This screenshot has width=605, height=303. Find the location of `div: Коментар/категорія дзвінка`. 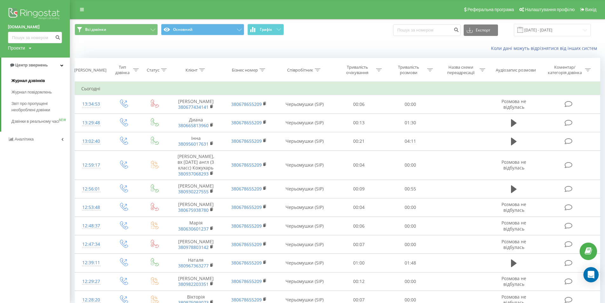

div: Коментар/категорія дзвінка is located at coordinates (565, 70).